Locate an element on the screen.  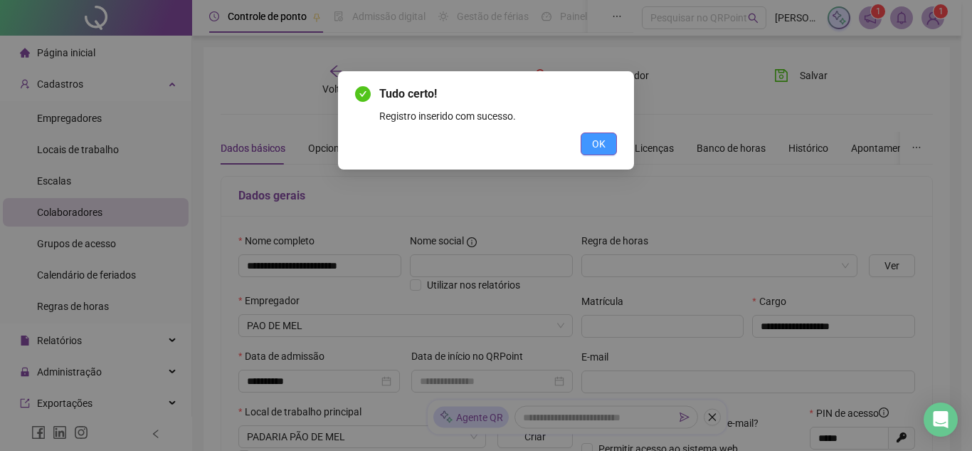
span: Registro inserido com sucesso. is located at coordinates (448, 116).